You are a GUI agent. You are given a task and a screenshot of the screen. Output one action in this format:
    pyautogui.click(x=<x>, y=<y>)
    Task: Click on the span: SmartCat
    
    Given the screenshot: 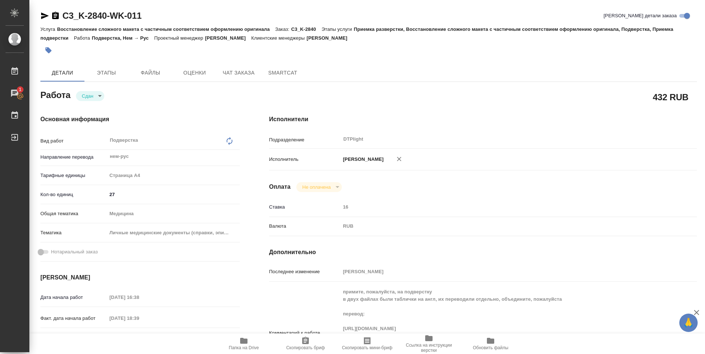 What is the action you would take?
    pyautogui.click(x=283, y=73)
    